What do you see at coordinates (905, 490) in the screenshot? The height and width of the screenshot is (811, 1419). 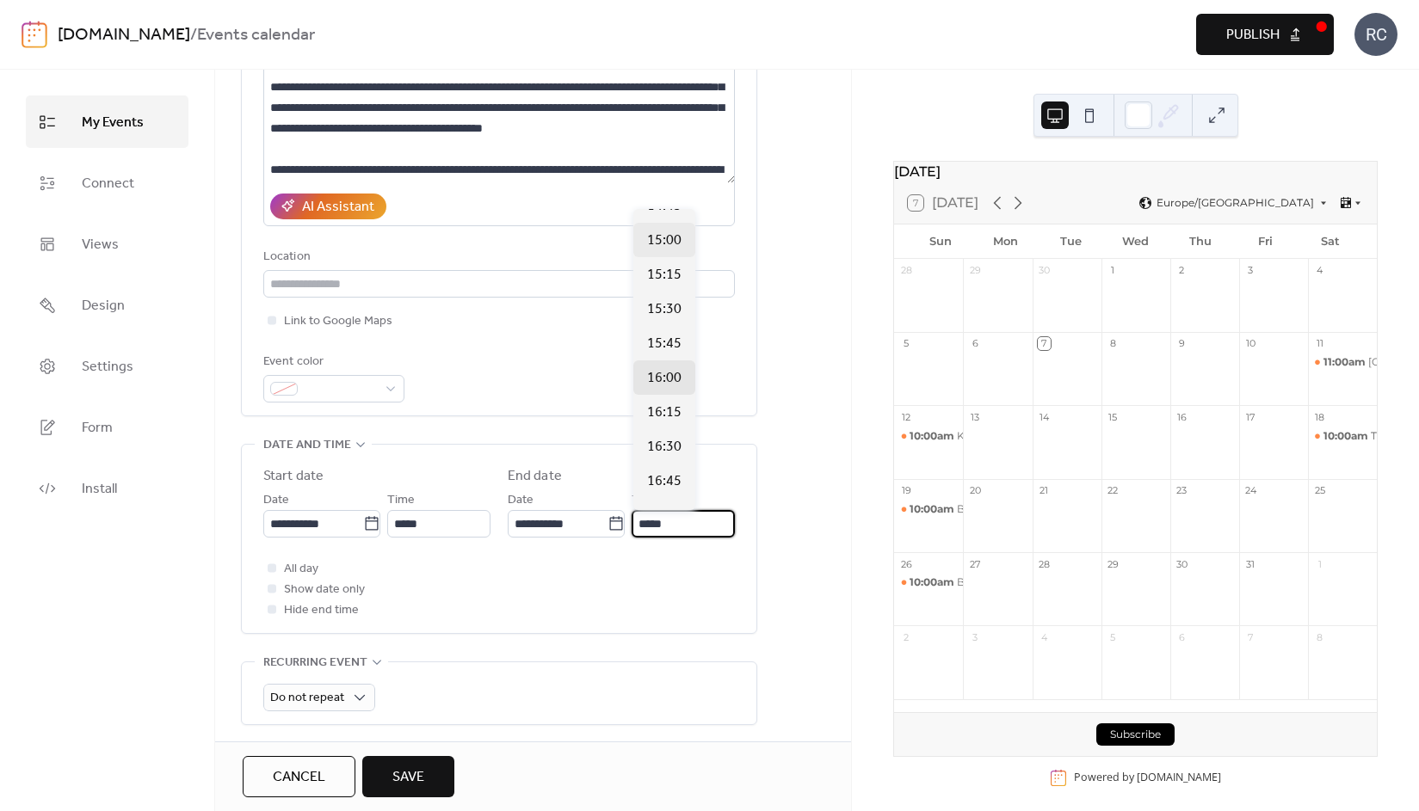 I see `div: 19` at bounding box center [905, 490].